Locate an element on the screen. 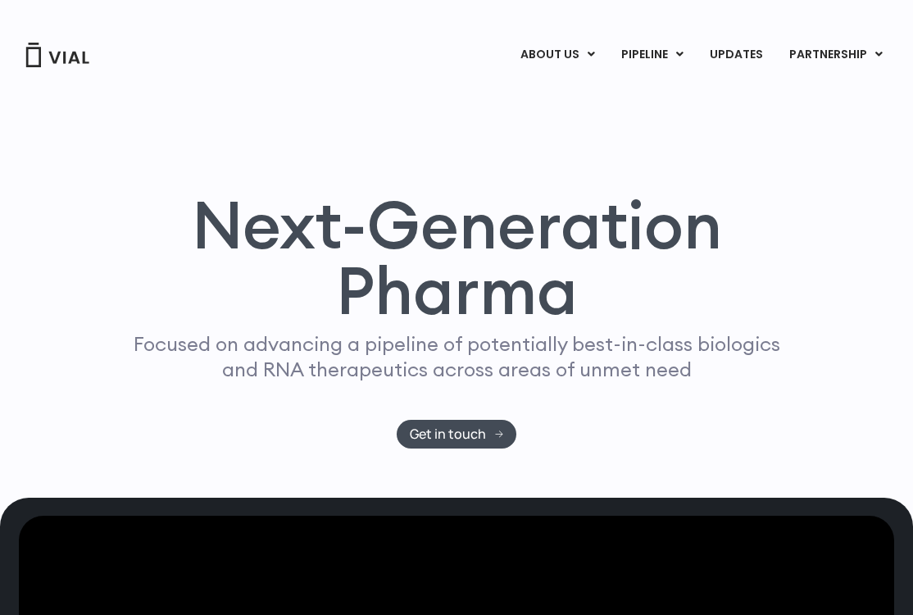  p: Focused on advancing a pipeline of potentially best-in-class biologics and RNA therapeutics acros... is located at coordinates (457, 357).